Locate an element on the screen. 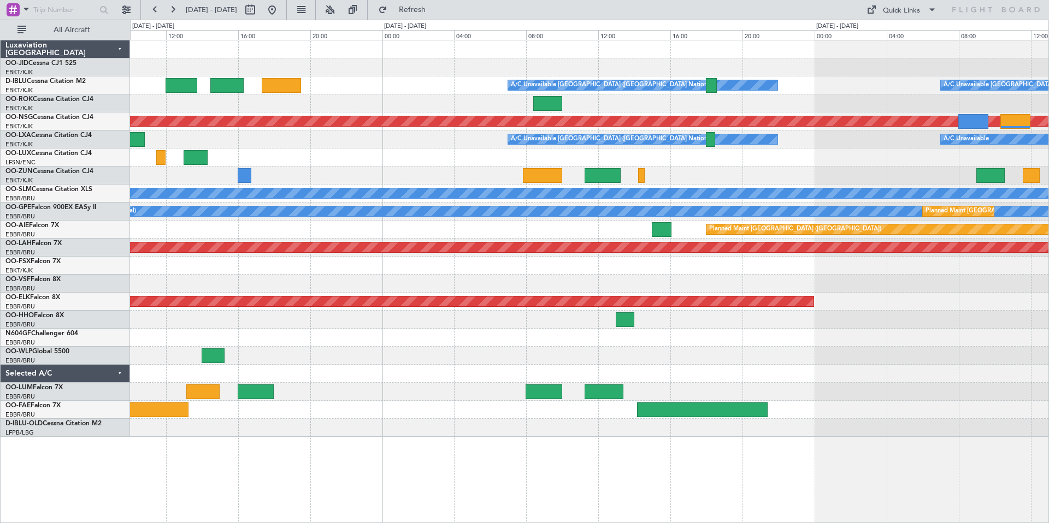 This screenshot has width=1049, height=523. a: OO-WLPGlobal 5500 is located at coordinates (37, 352).